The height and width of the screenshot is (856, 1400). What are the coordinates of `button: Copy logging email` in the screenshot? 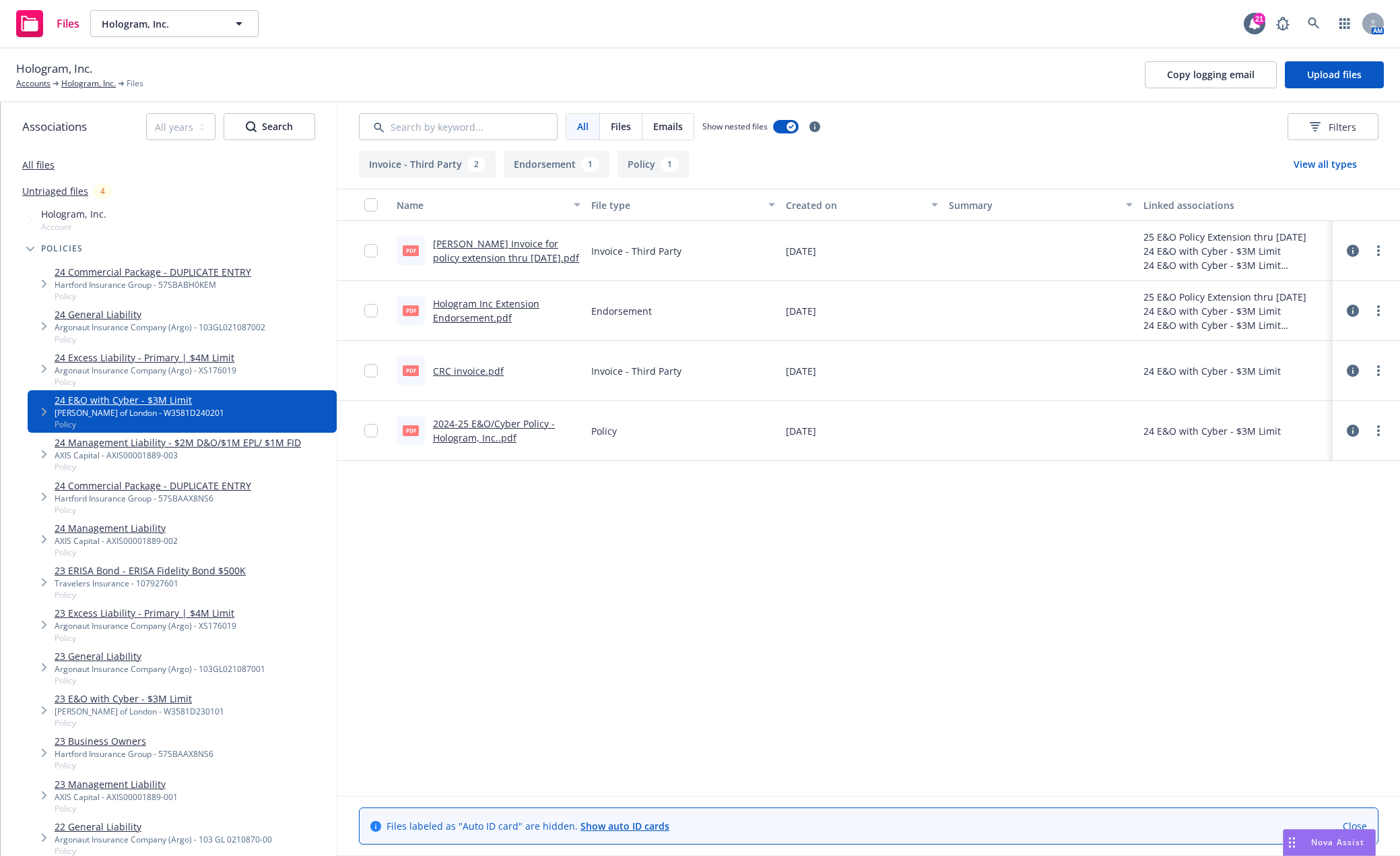 It's located at (1211, 75).